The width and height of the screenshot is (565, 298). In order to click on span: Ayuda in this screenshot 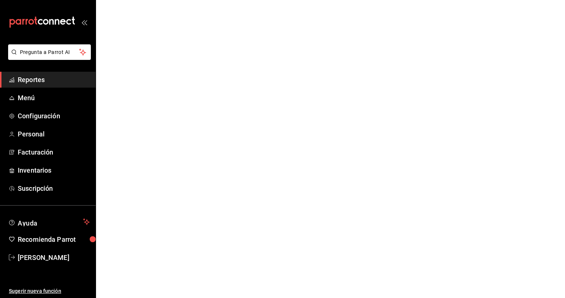, I will do `click(49, 222)`.